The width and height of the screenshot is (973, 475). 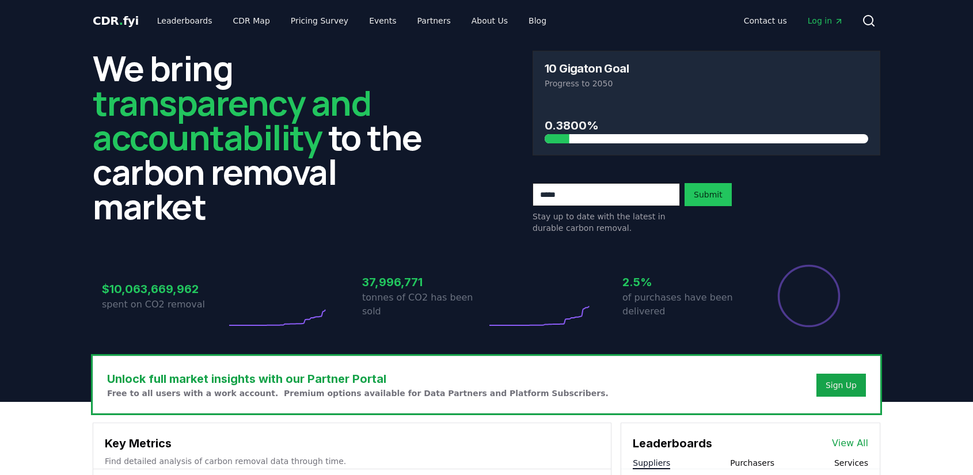 What do you see at coordinates (850, 444) in the screenshot?
I see `a: View All` at bounding box center [850, 444].